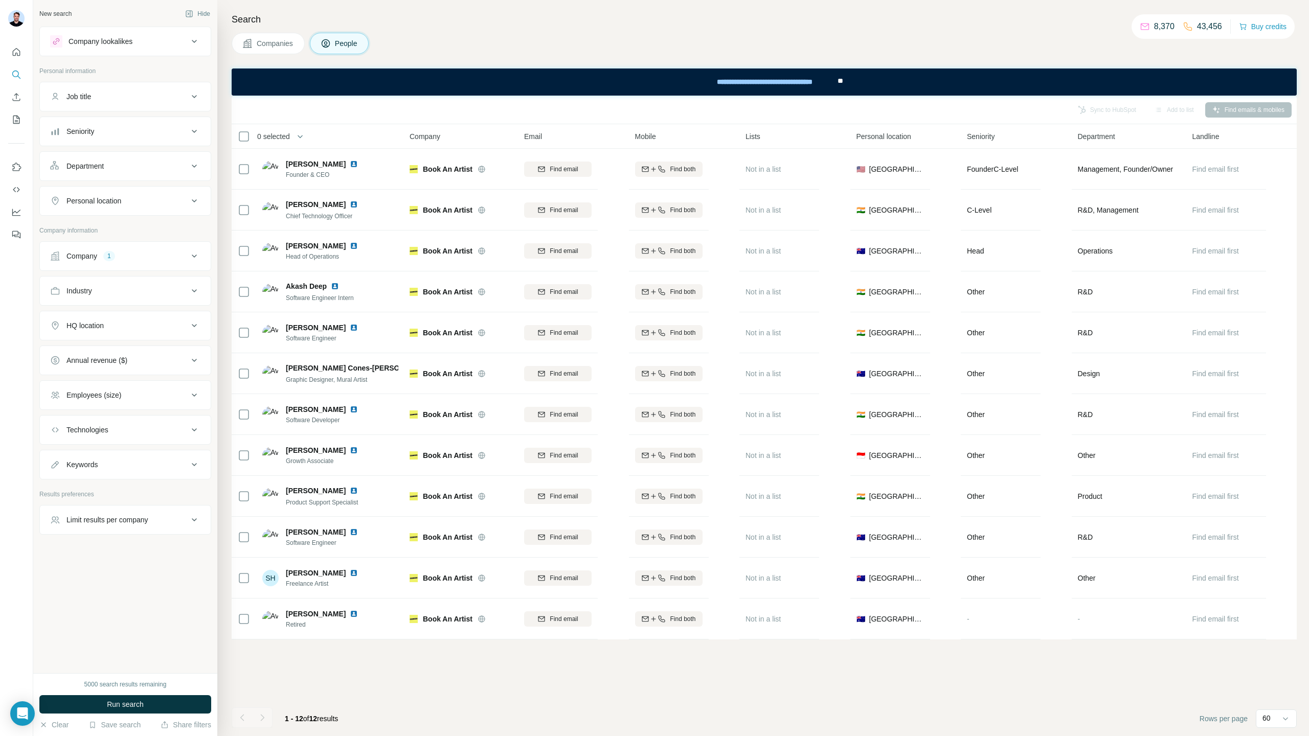 The image size is (1309, 736). What do you see at coordinates (16, 190) in the screenshot?
I see `button: Use Surfe API` at bounding box center [16, 190].